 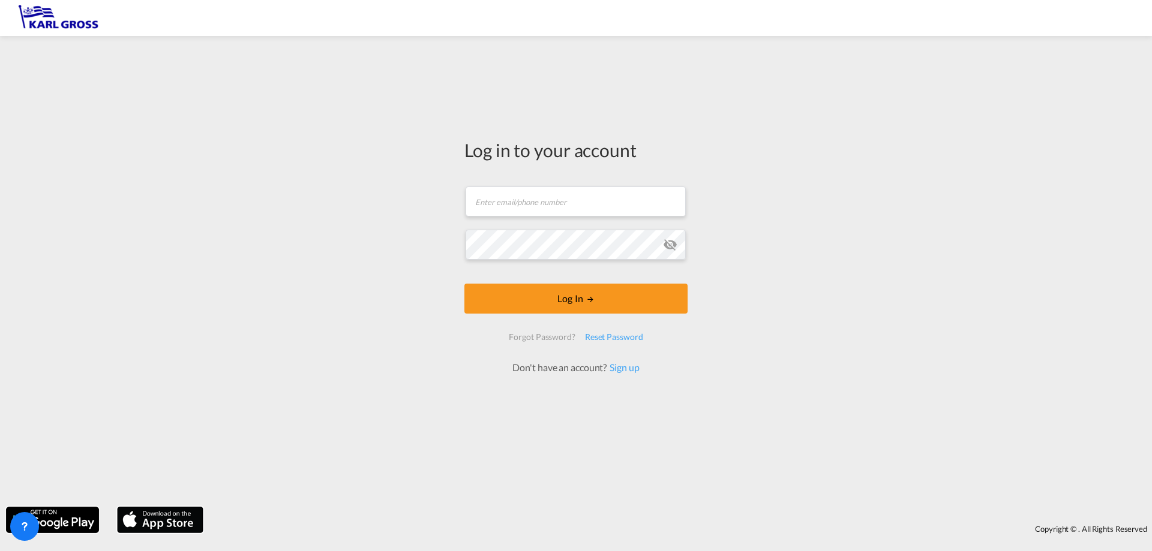 What do you see at coordinates (670, 245) in the screenshot?
I see `md-icon: icon-eye-off` at bounding box center [670, 245].